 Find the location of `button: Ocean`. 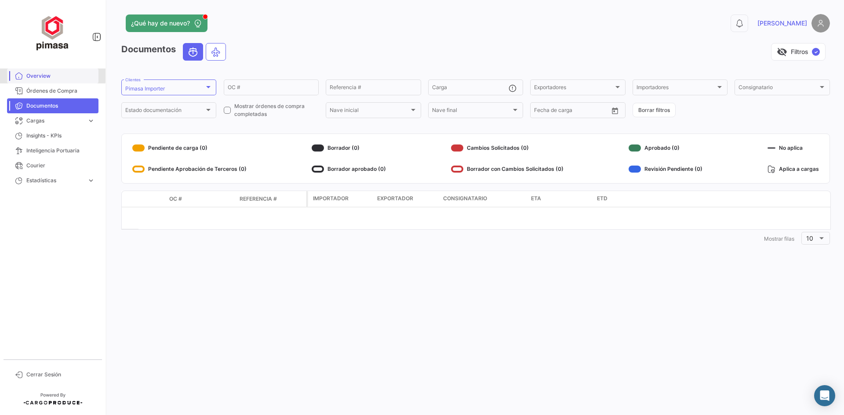

button: Ocean is located at coordinates (193, 52).